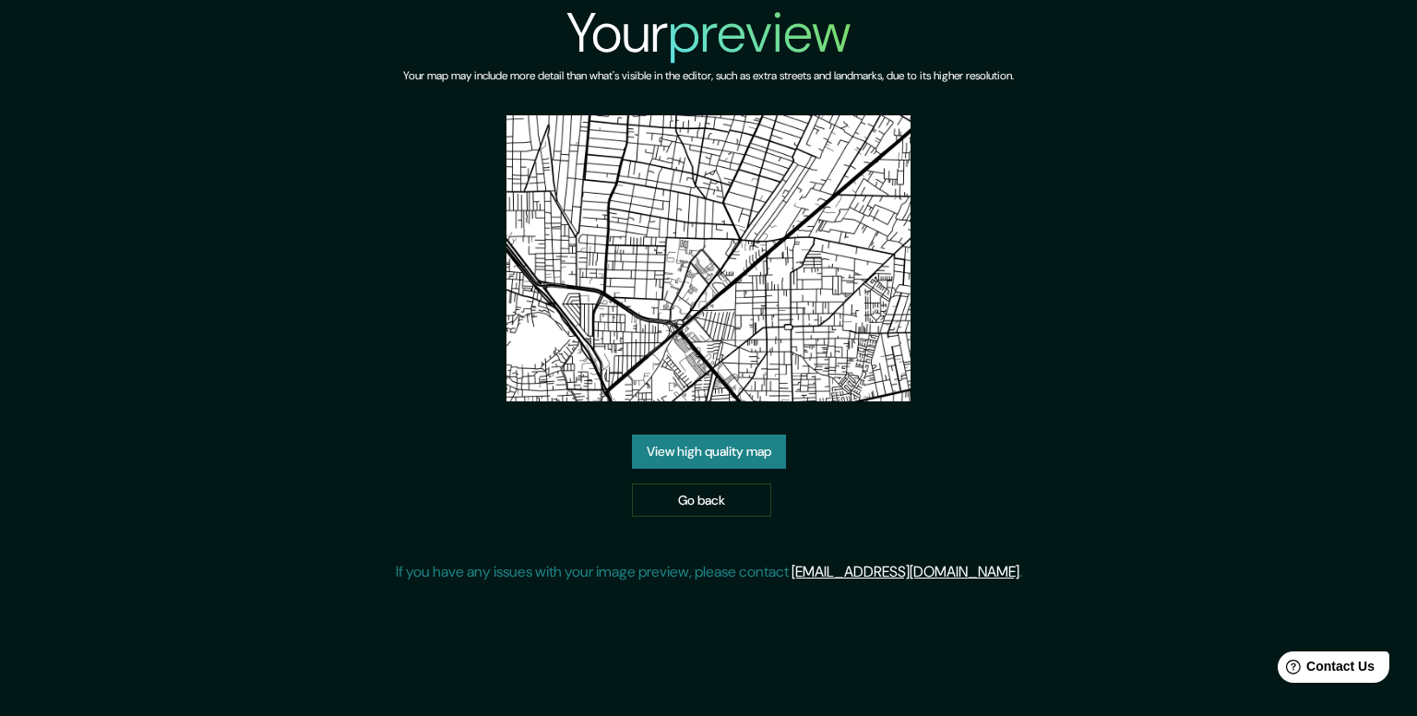 Image resolution: width=1417 pixels, height=716 pixels. I want to click on h6: Your map may include more detail than what's visible in the editor, such as extra streets and lan..., so click(708, 76).